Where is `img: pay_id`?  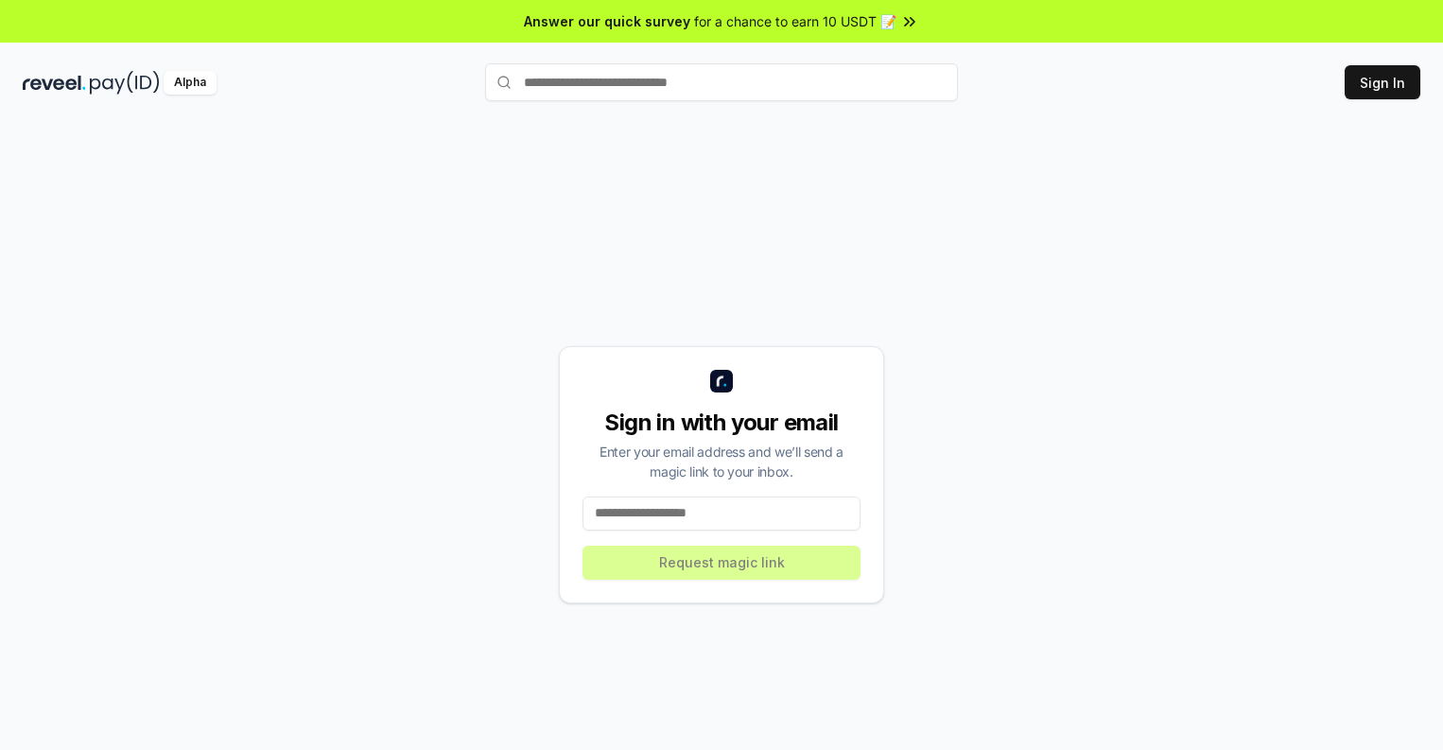 img: pay_id is located at coordinates (125, 82).